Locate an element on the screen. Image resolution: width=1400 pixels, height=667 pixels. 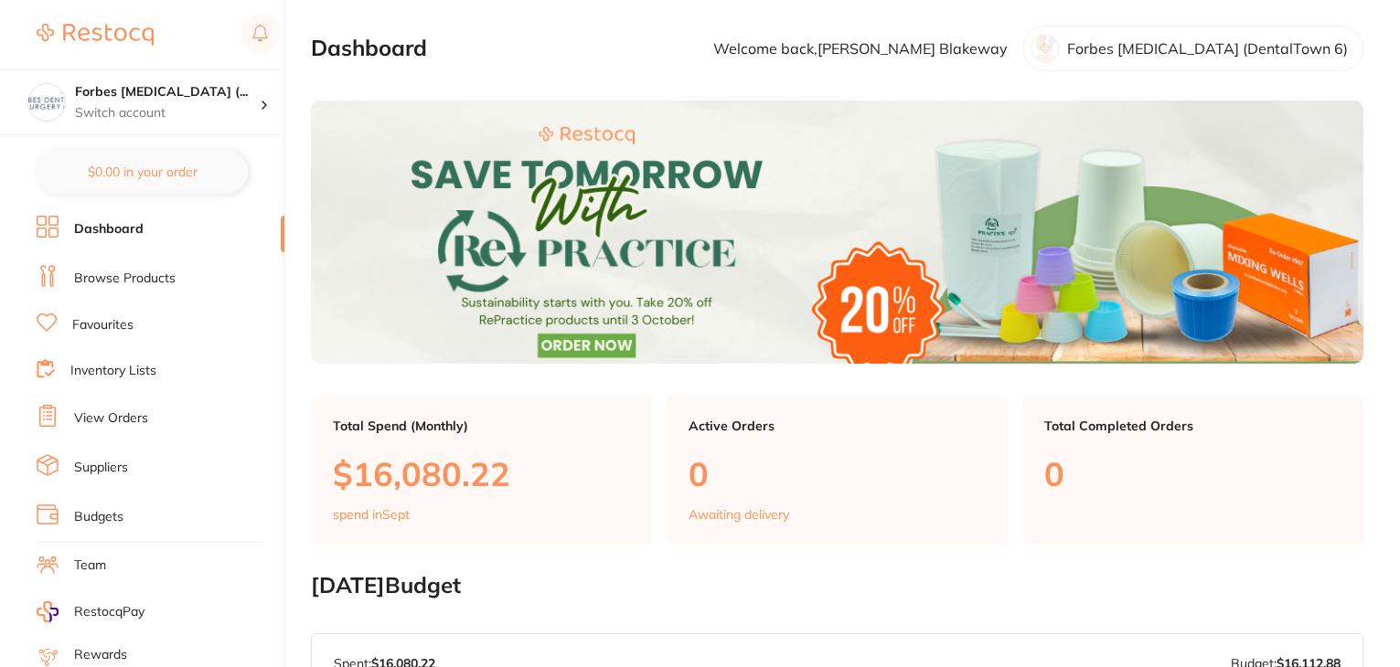
h2: Dashboard is located at coordinates (368, 48).